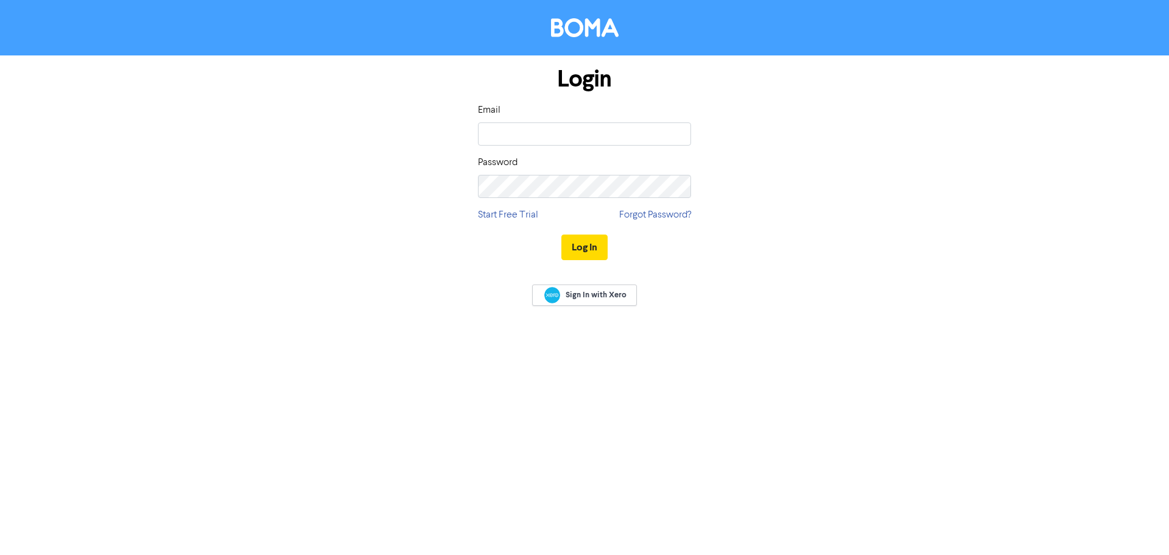 The width and height of the screenshot is (1169, 555). Describe the element at coordinates (489, 110) in the screenshot. I see `label: Email` at that location.